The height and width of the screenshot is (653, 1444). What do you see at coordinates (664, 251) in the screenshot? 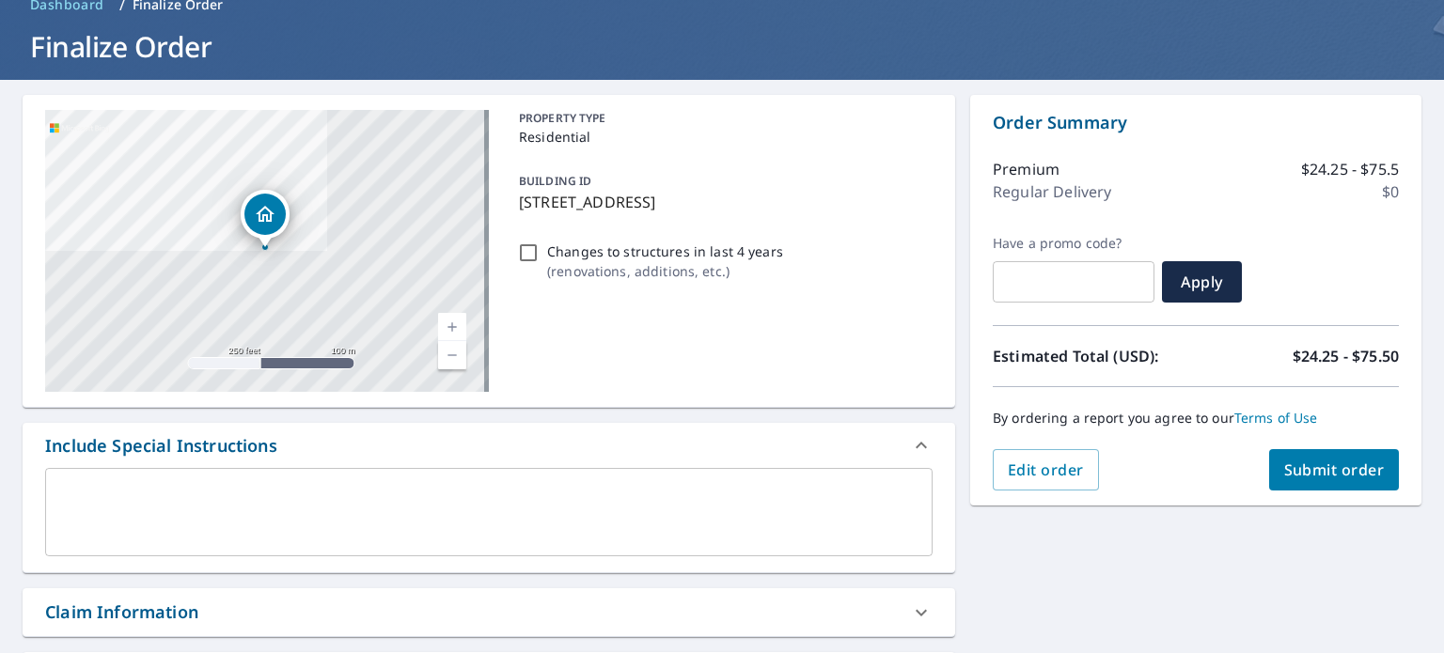
I see `p: Changes to structures in last 4 years` at bounding box center [664, 251].